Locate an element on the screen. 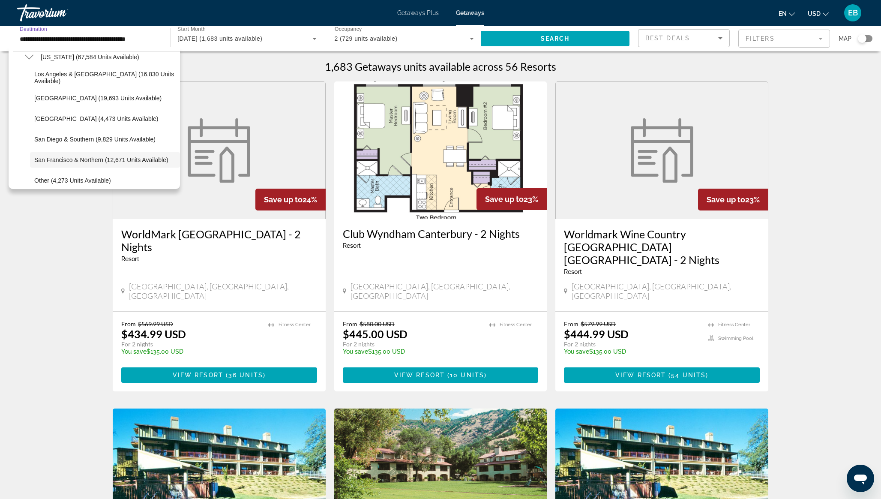 The width and height of the screenshot is (881, 499). span: $579.99 USD is located at coordinates (598, 323).